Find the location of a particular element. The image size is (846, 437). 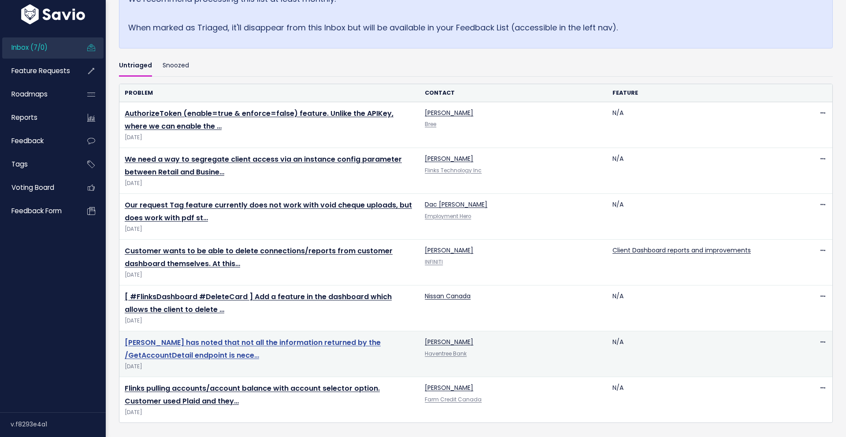

a: INFINITI is located at coordinates (433, 262).